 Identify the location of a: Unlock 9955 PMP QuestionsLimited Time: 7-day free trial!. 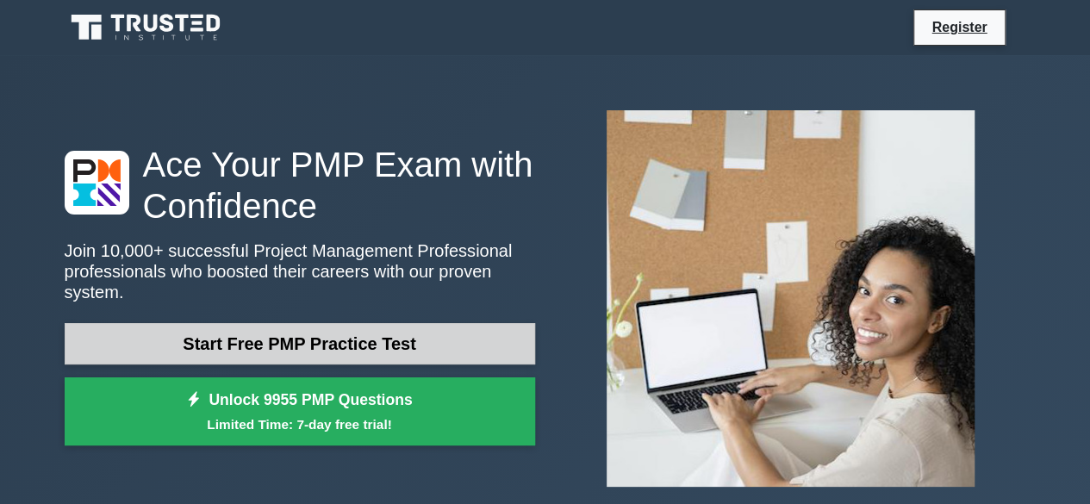
(300, 412).